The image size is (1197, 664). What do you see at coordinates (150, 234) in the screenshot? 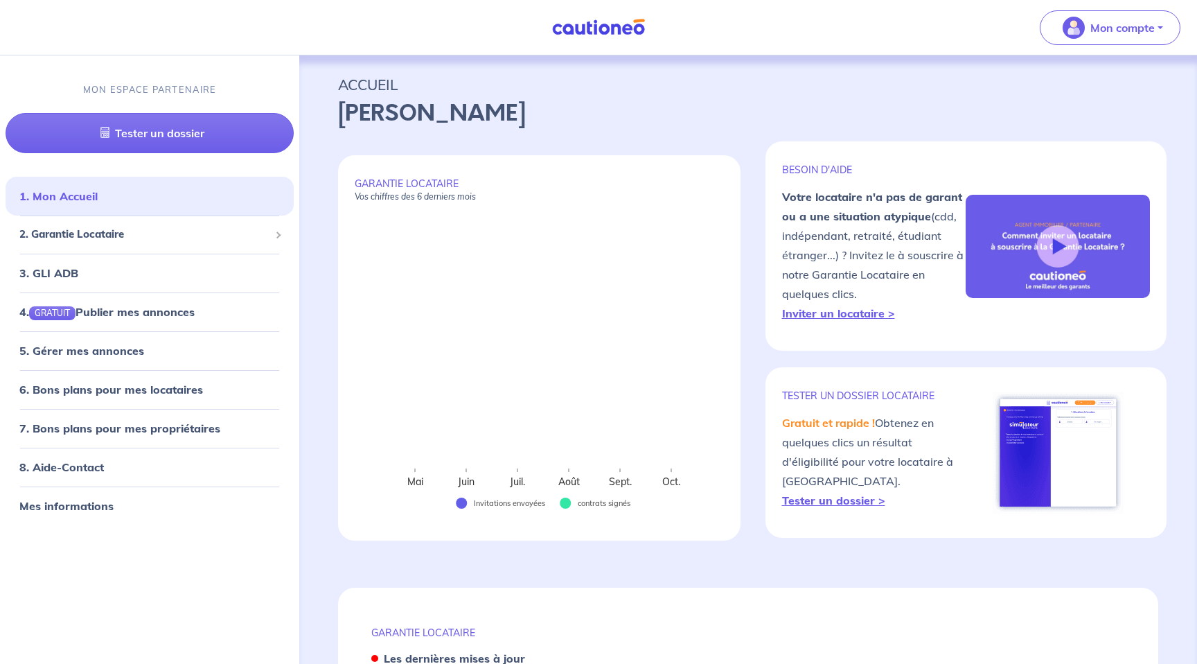
I see `div: 2. Garantie Locataire` at bounding box center [150, 234].